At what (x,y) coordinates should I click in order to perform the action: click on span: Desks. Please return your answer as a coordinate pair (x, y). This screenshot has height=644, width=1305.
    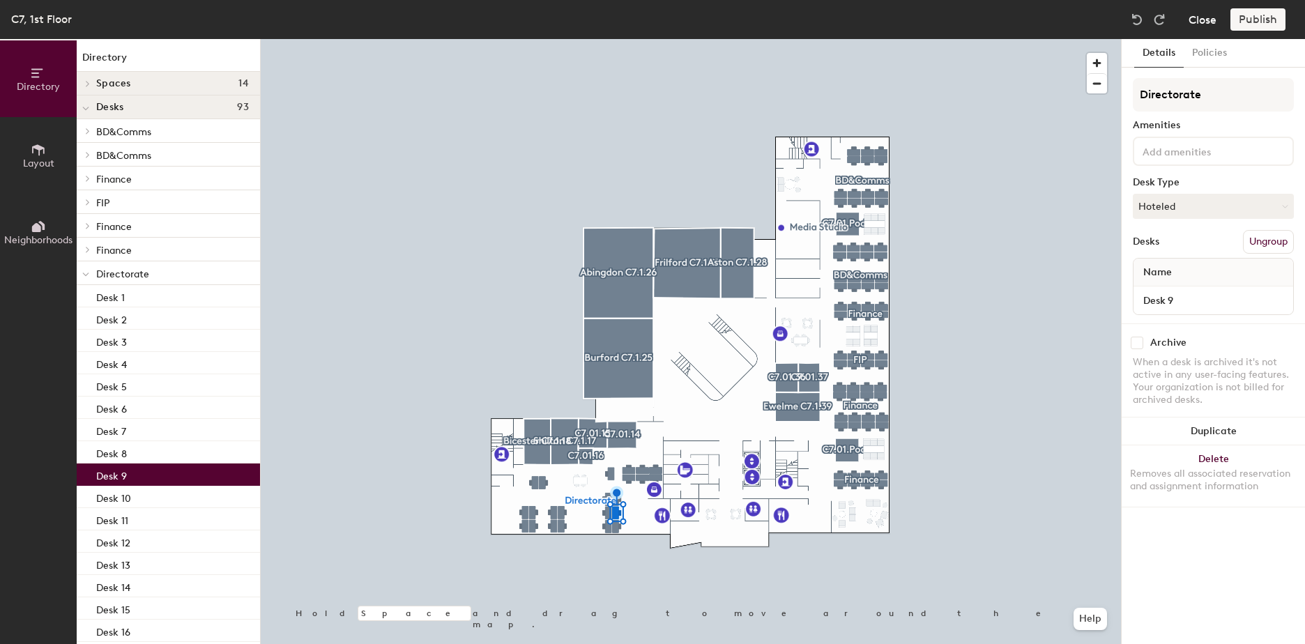
    Looking at the image, I should click on (109, 107).